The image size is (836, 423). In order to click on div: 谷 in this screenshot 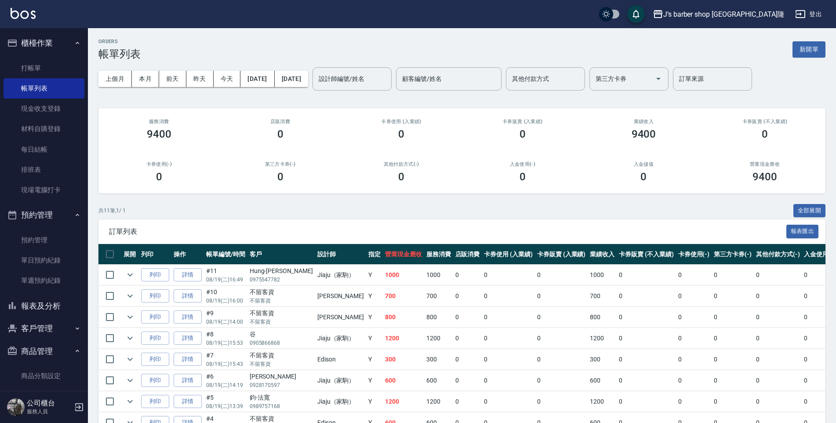, I will do `click(281, 334)`.